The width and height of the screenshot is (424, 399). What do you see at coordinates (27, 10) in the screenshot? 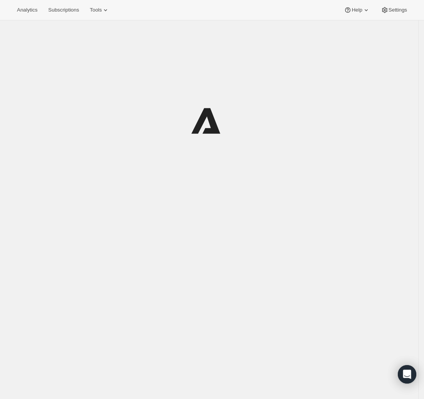
I see `span: Analytics` at bounding box center [27, 10].